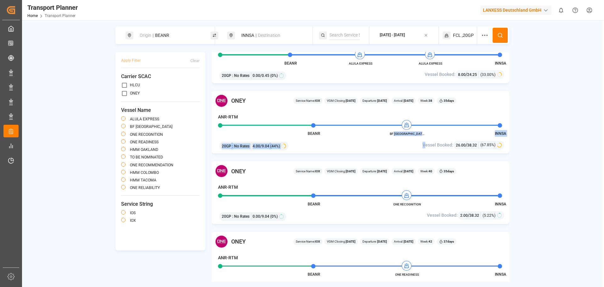 The image size is (604, 287). I want to click on span: || Destination, so click(268, 35).